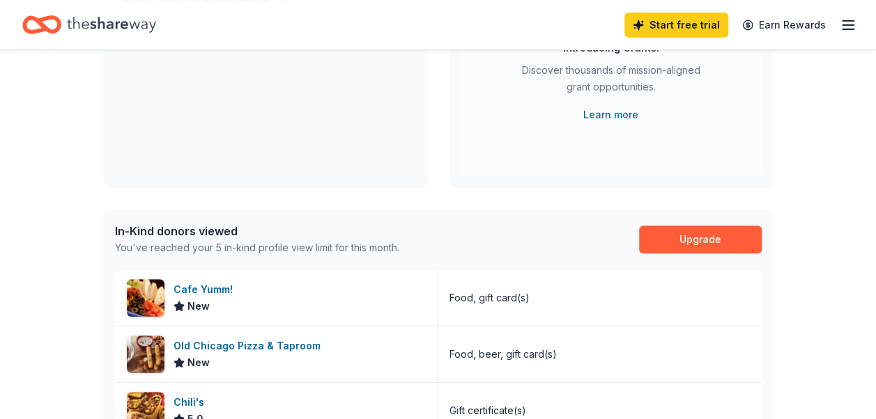 This screenshot has height=419, width=876. Describe the element at coordinates (611, 82) in the screenshot. I see `div: Discover thousands of mission-aligned grant opportunities.` at that location.